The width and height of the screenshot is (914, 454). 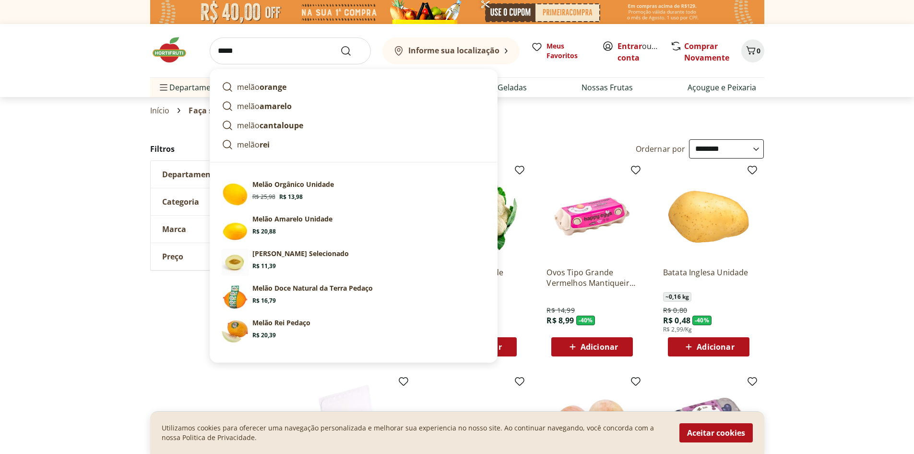 I want to click on a: Melão Rei PedaçoMelão Rei PedaçoR$ 20,39, so click(x=354, y=331).